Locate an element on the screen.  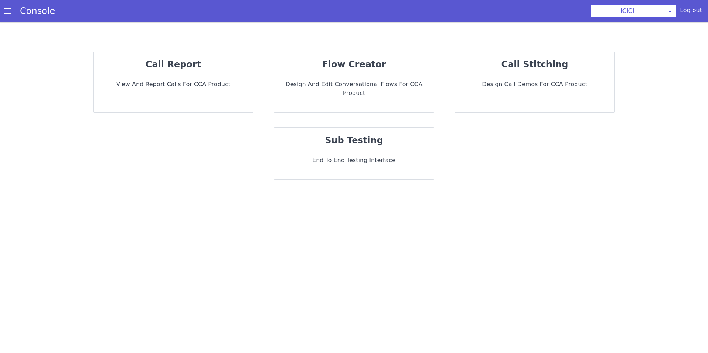
p: Design call demos for CCA Product is located at coordinates (535, 84).